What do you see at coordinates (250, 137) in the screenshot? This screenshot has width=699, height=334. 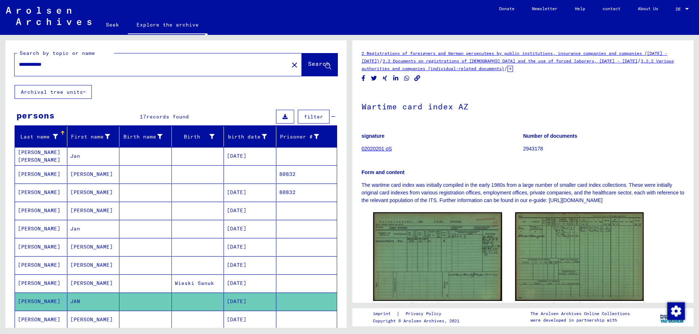 I see `mat-header-cell: birth date` at bounding box center [250, 137].